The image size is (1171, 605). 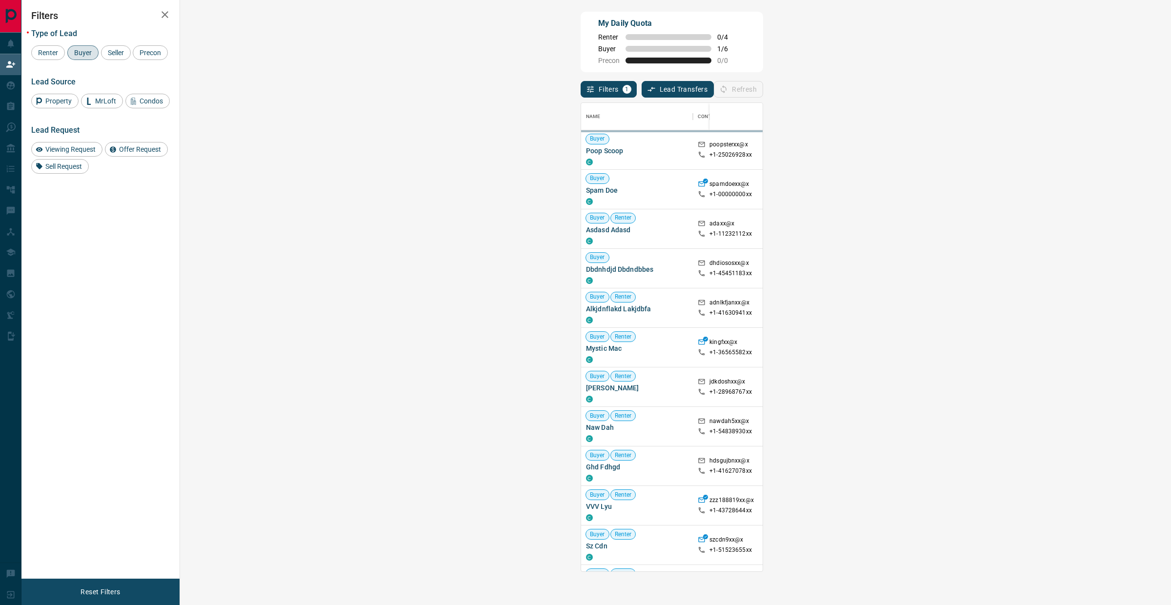 I want to click on p: +1- 41627078xx, so click(x=731, y=471).